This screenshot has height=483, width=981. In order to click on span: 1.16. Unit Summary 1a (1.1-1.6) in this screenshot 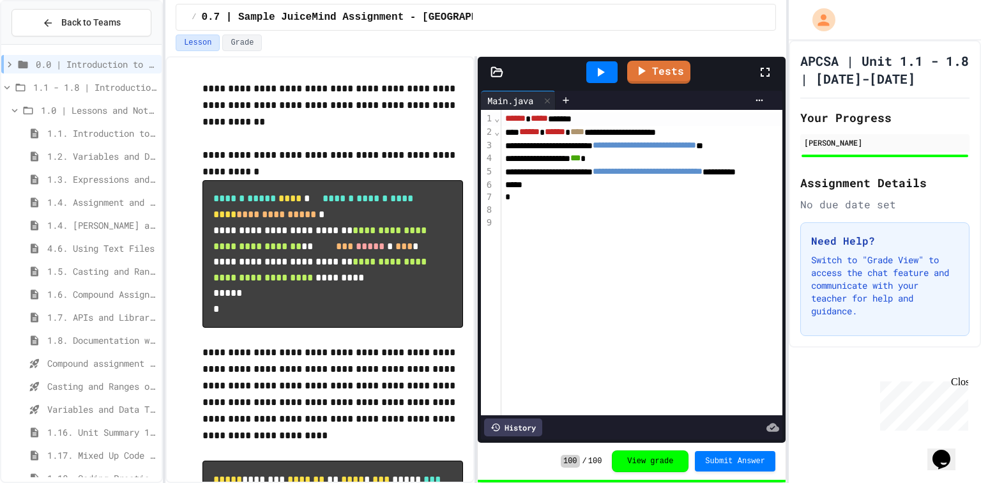, I will do `click(102, 432)`.